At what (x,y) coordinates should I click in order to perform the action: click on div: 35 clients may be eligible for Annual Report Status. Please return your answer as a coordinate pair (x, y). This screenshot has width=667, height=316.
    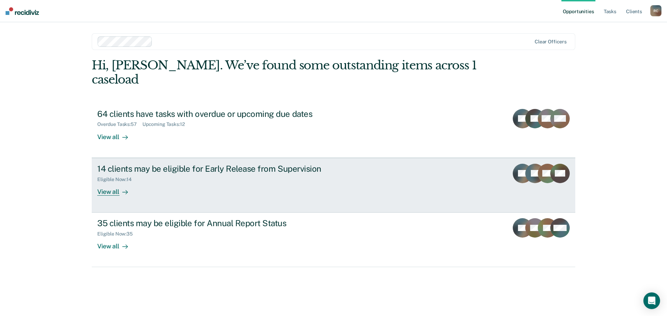
    Looking at the image, I should click on (219, 223).